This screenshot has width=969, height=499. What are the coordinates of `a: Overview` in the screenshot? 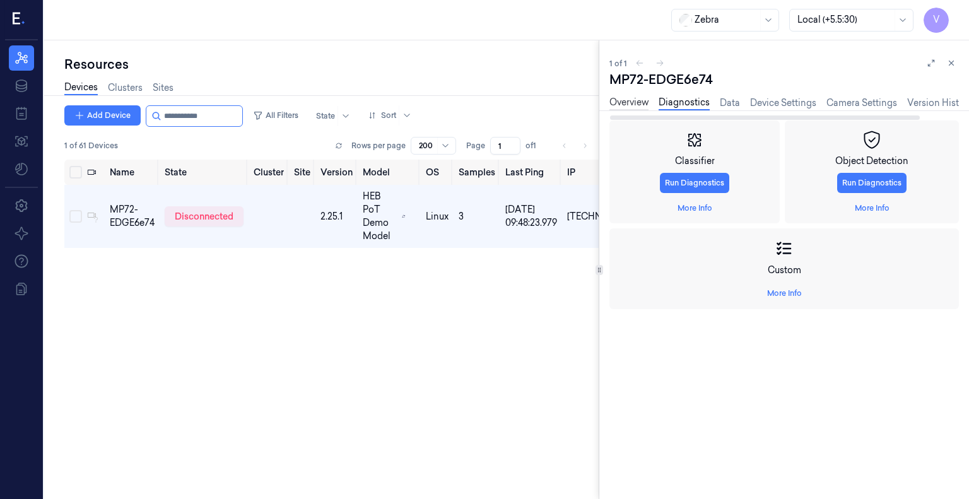 It's located at (629, 103).